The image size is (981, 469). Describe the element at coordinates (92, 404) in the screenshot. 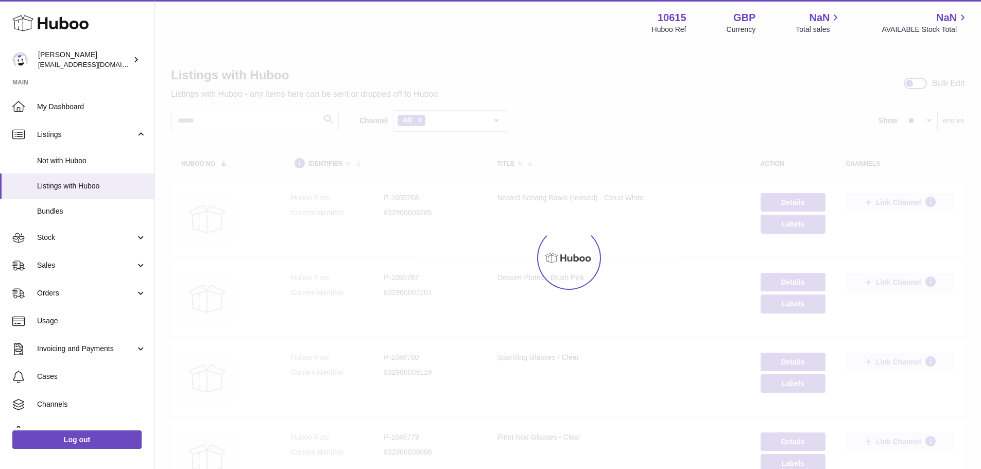

I see `span: Channels` at that location.